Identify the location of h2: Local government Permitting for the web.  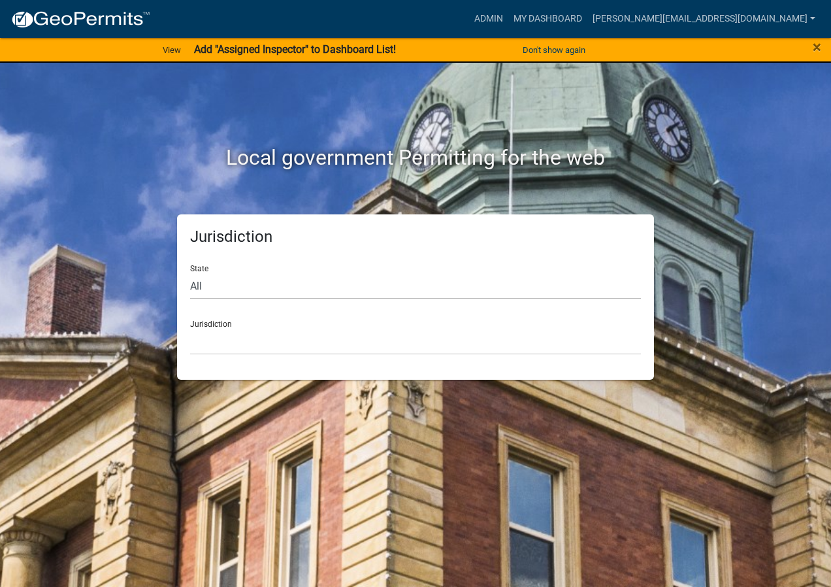
(415, 157).